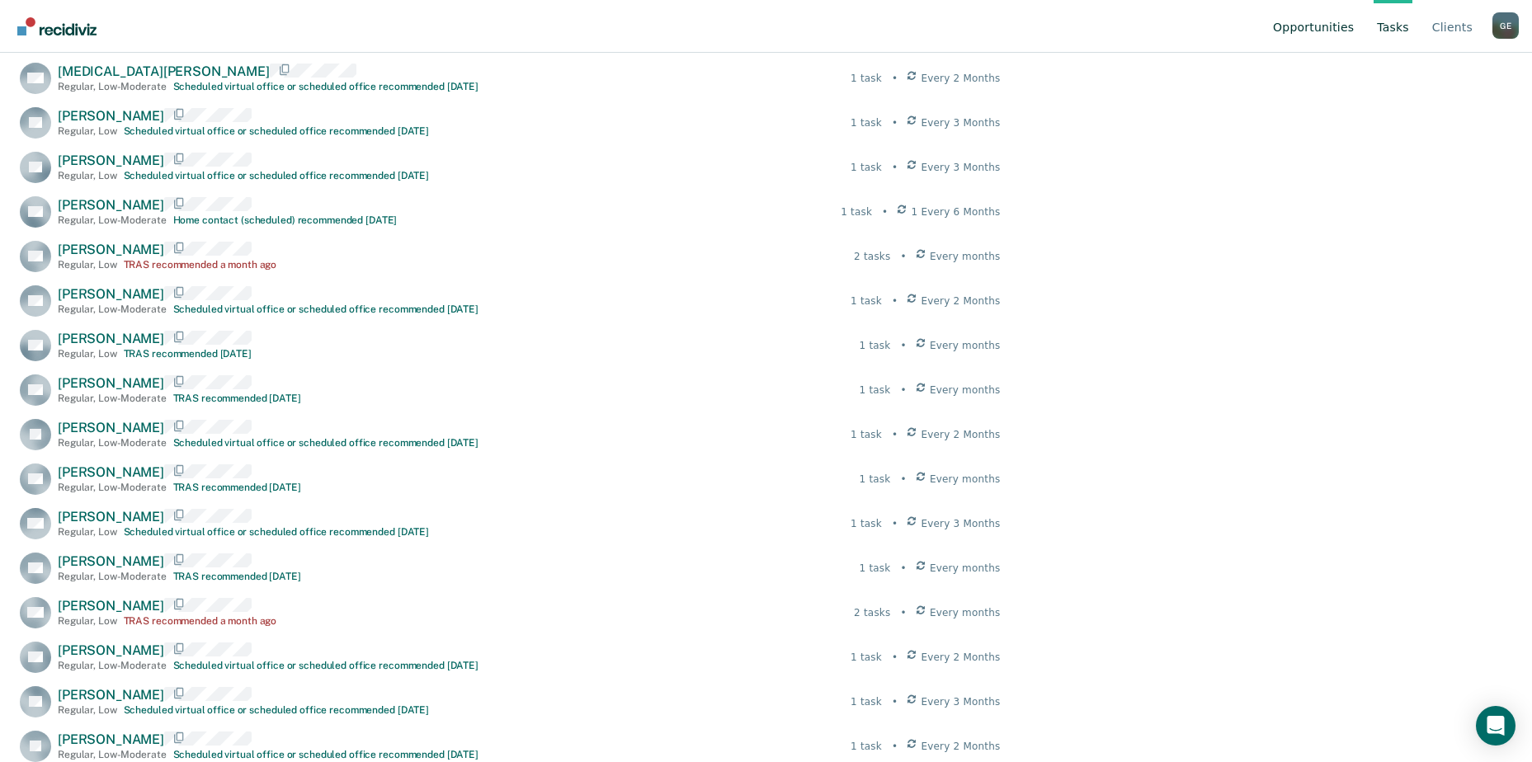  What do you see at coordinates (57, 26) in the screenshot?
I see `img: Recidiviz` at bounding box center [57, 26].